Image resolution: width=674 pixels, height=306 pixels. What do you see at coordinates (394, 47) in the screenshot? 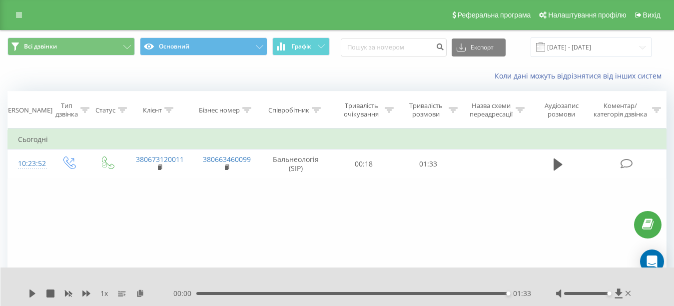
I see `input: Пошук за номером` at bounding box center [394, 47].